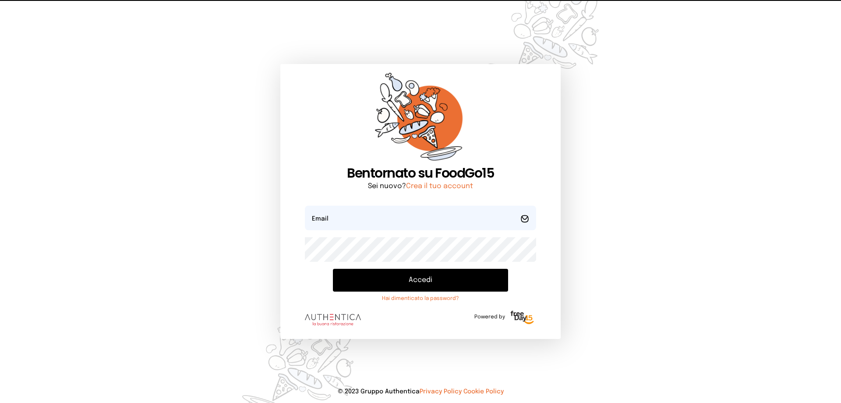 The width and height of the screenshot is (841, 403). What do you see at coordinates (421, 298) in the screenshot?
I see `a: Hai dimenticato la password?` at bounding box center [421, 298].